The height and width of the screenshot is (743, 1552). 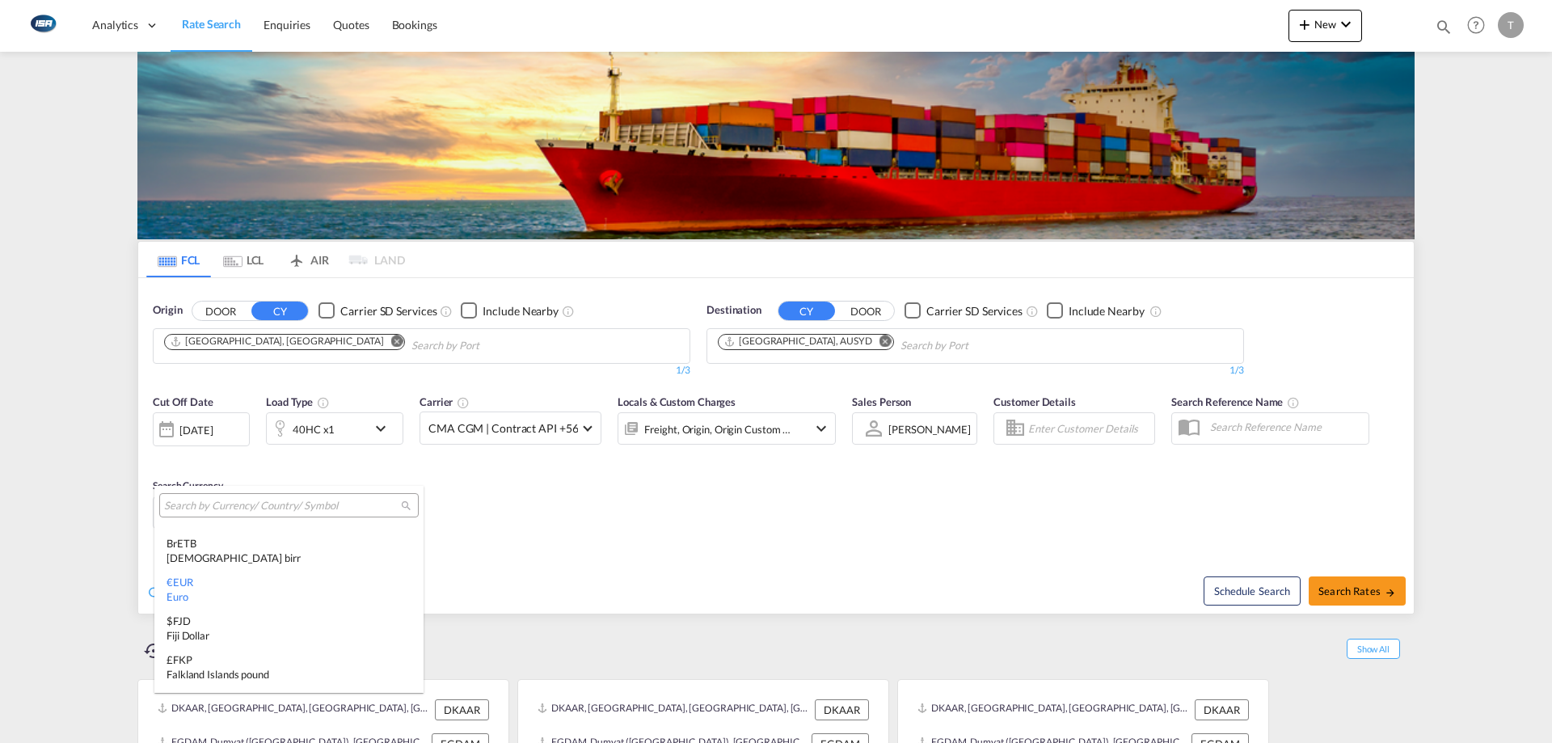 What do you see at coordinates (289, 667) in the screenshot?
I see `div: FKP` at bounding box center [289, 667].